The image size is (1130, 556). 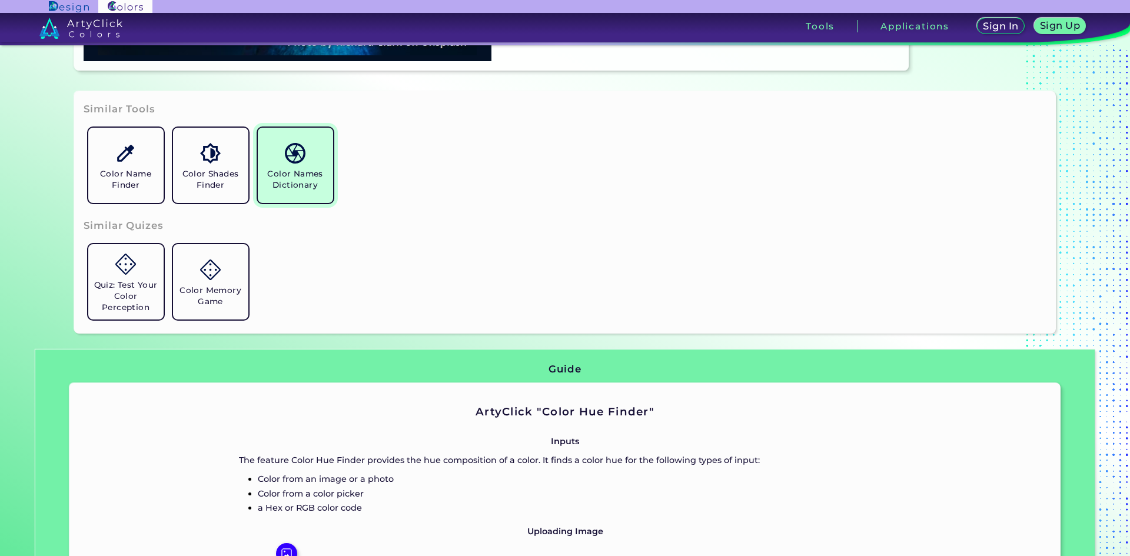 What do you see at coordinates (81, 28) in the screenshot?
I see `img: logo_artyclick_colors_white.svg` at bounding box center [81, 28].